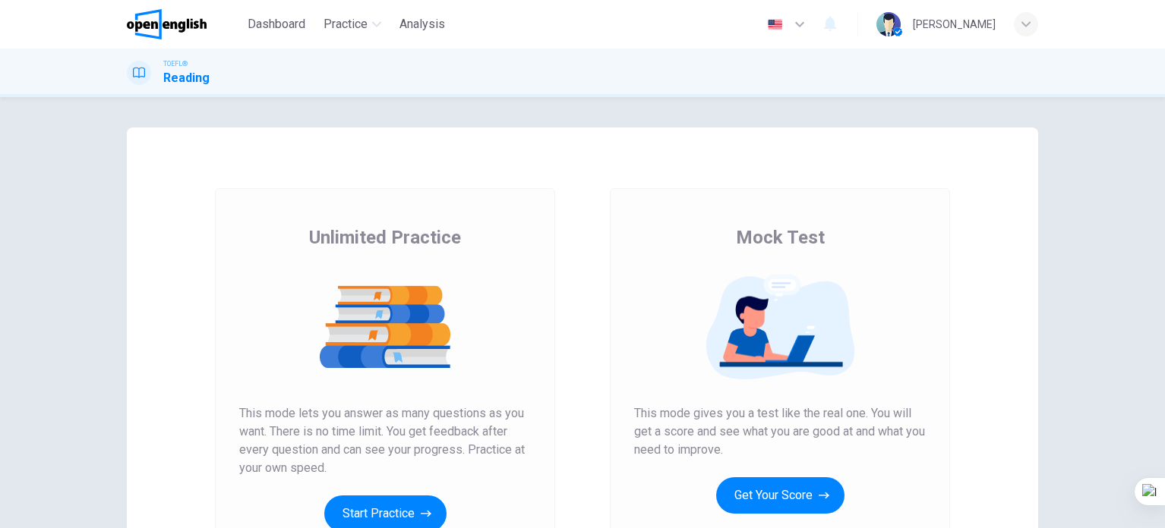 The height and width of the screenshot is (528, 1165). Describe the element at coordinates (184, 24) in the screenshot. I see `a: OpenEnglish logo` at that location.